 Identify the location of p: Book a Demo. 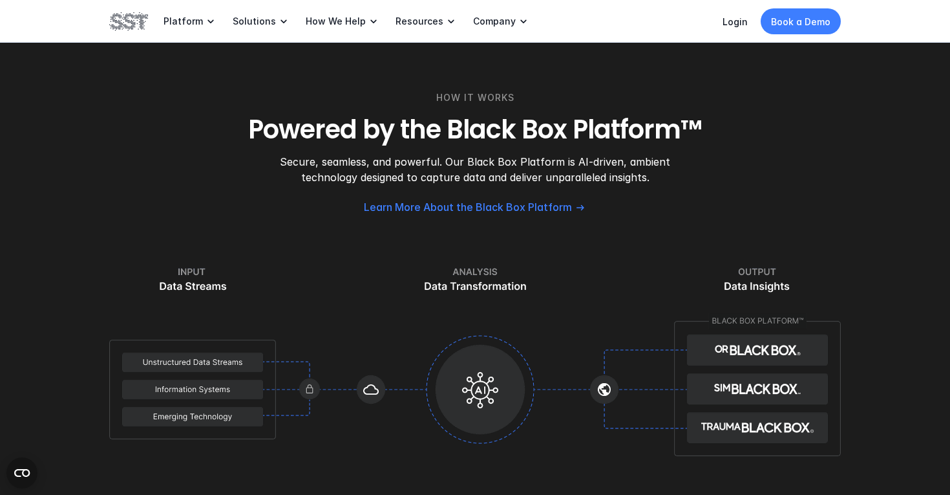
(801, 21).